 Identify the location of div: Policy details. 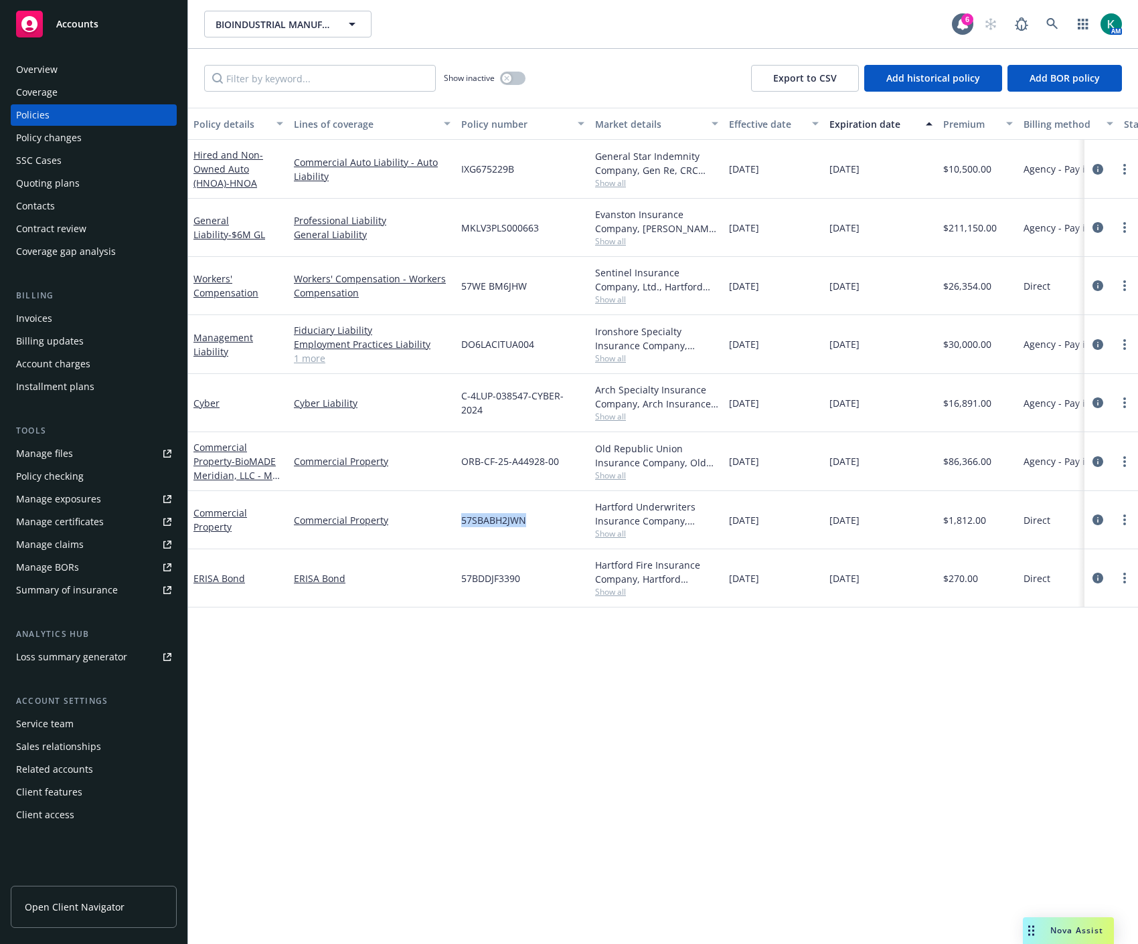
(231, 124).